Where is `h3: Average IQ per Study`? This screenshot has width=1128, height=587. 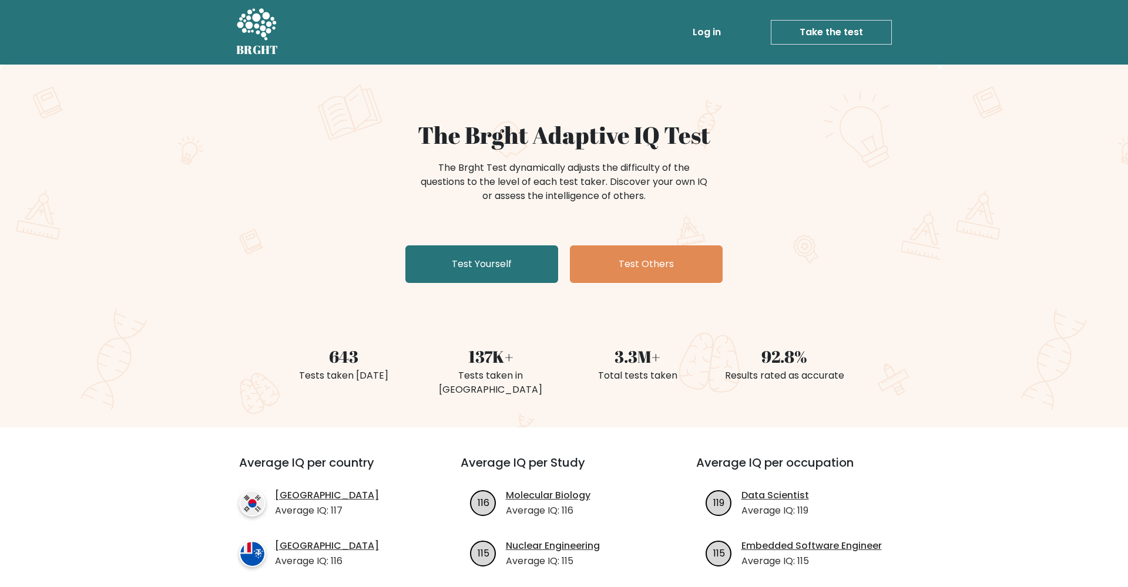
h3: Average IQ per Study is located at coordinates (564, 470).